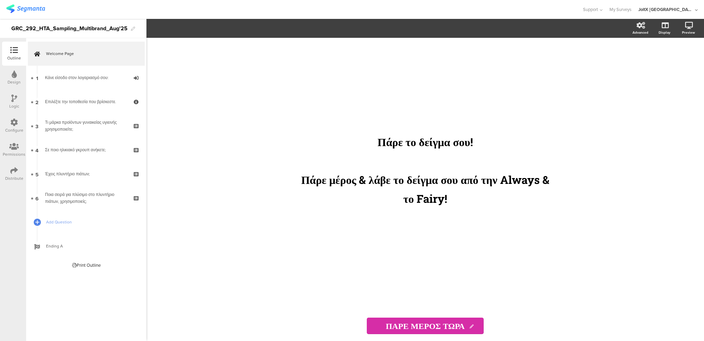  Describe the element at coordinates (425, 142) in the screenshot. I see `span: Πάρε το δείγμα σου!` at that location.